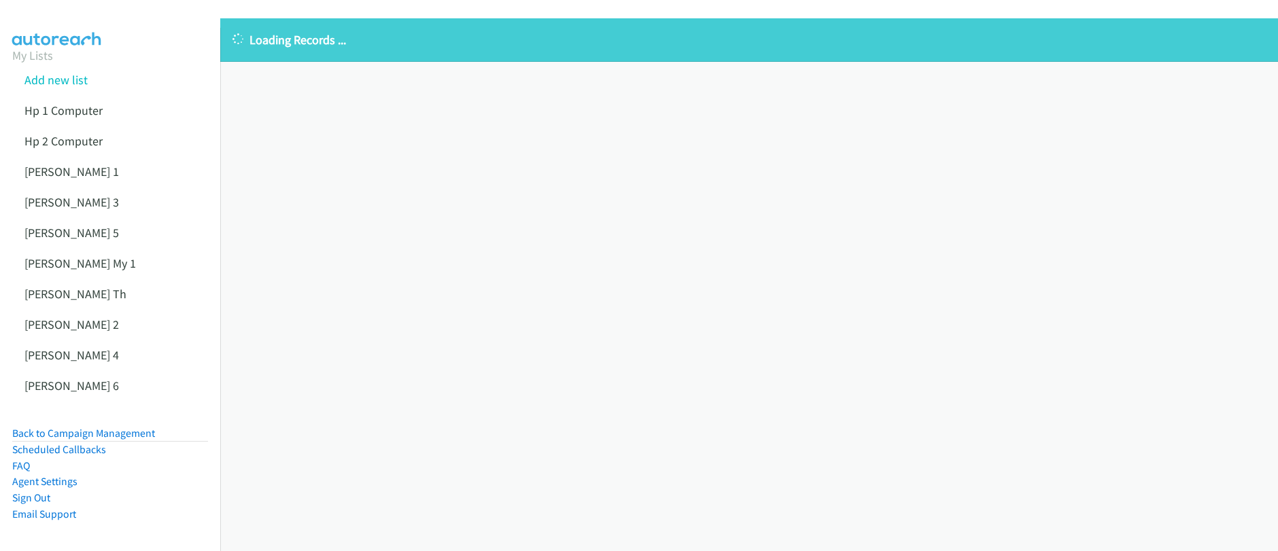 This screenshot has height=551, width=1278. What do you see at coordinates (21, 466) in the screenshot?
I see `a: FAQ` at bounding box center [21, 466].